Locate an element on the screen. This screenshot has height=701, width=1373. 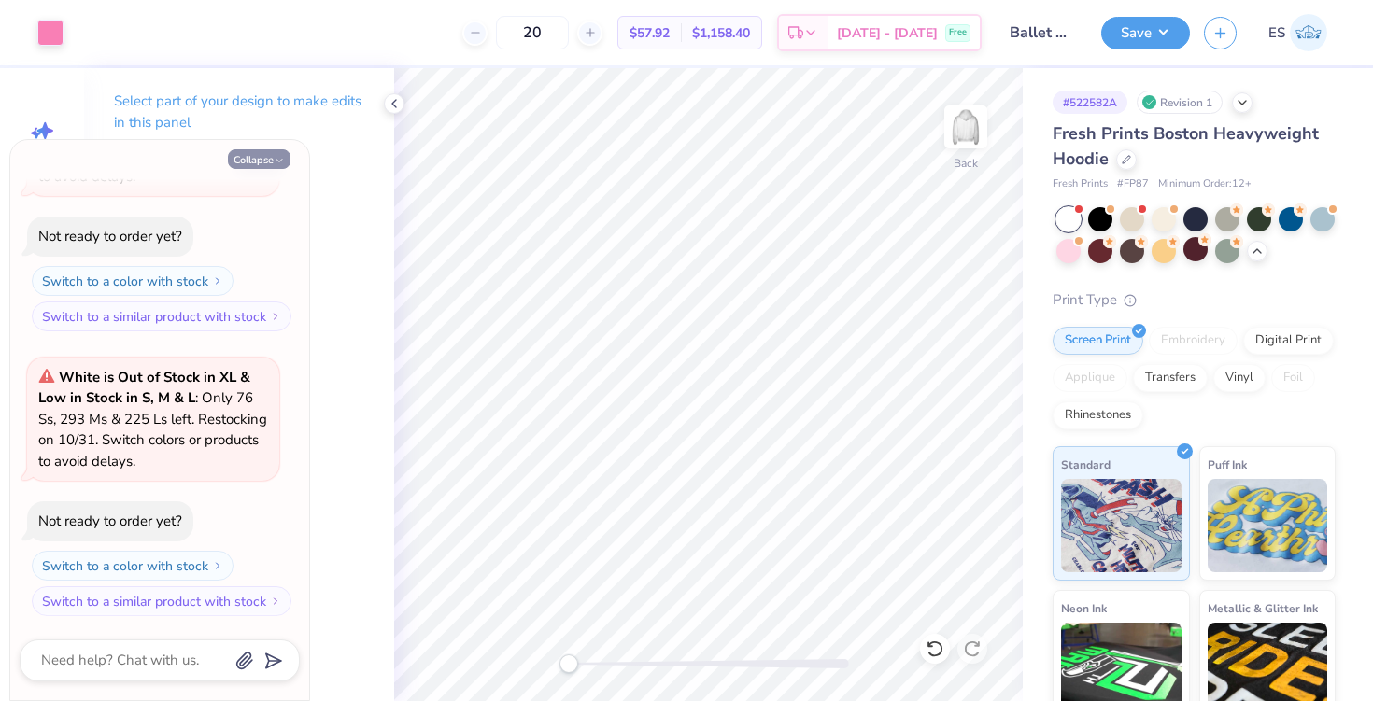
span: Free is located at coordinates (957, 33).